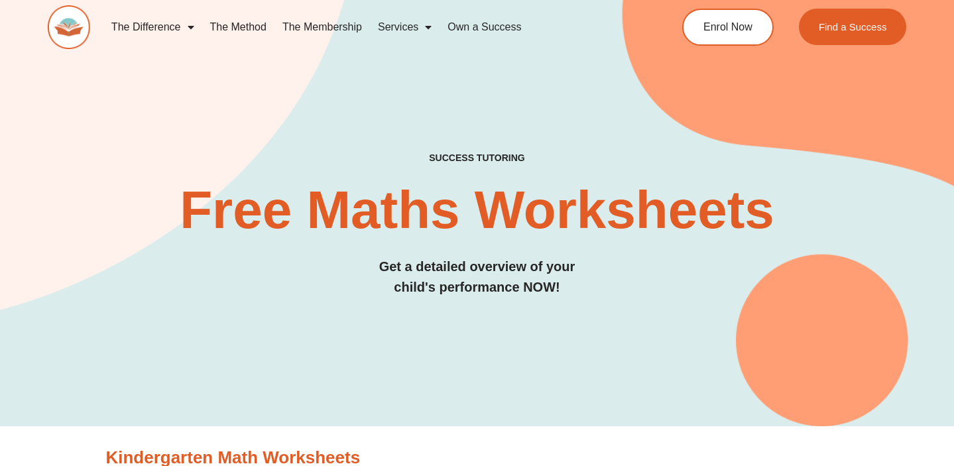 The image size is (954, 466). Describe the element at coordinates (853, 27) in the screenshot. I see `a: Find a Success` at that location.